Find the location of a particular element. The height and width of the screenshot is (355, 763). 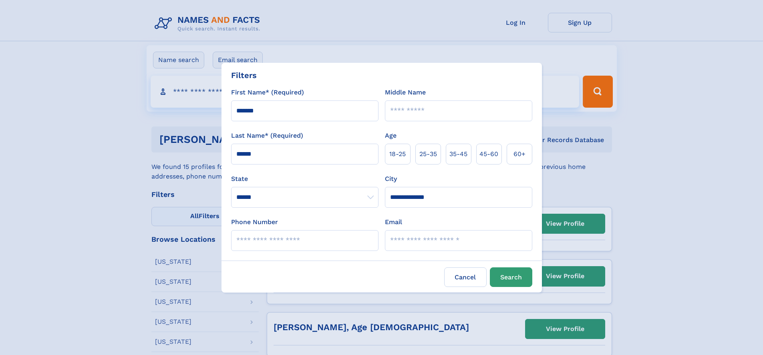

span: 18‑25 is located at coordinates (397, 154).